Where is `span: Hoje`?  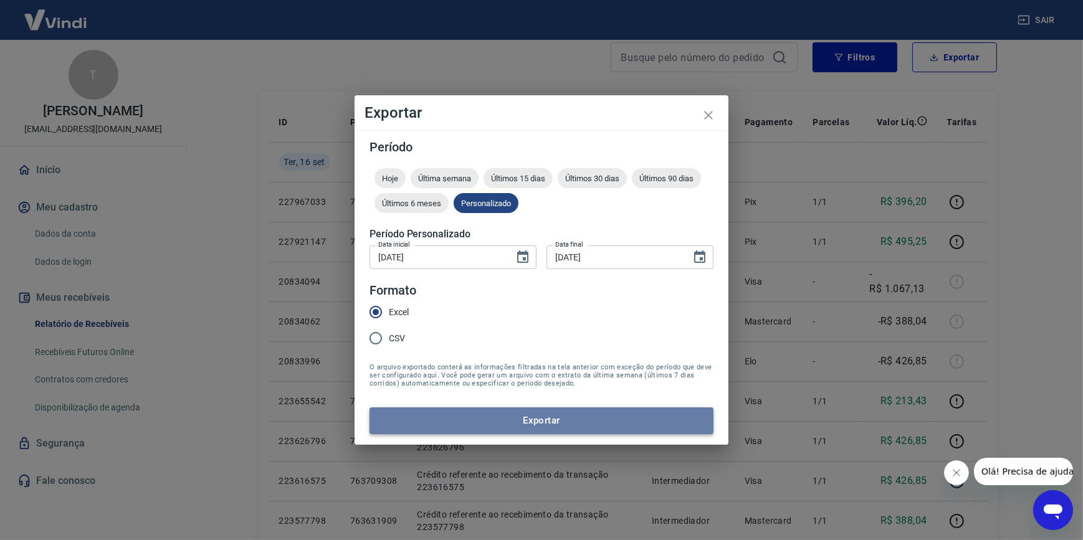
span: Hoje is located at coordinates (390, 178).